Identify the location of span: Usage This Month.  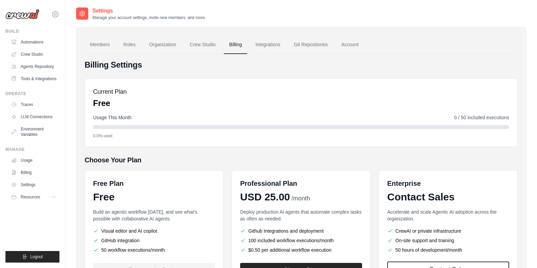
(112, 118).